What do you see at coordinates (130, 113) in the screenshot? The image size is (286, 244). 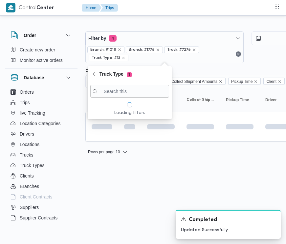 I see `p: Loading filters` at bounding box center [130, 113].